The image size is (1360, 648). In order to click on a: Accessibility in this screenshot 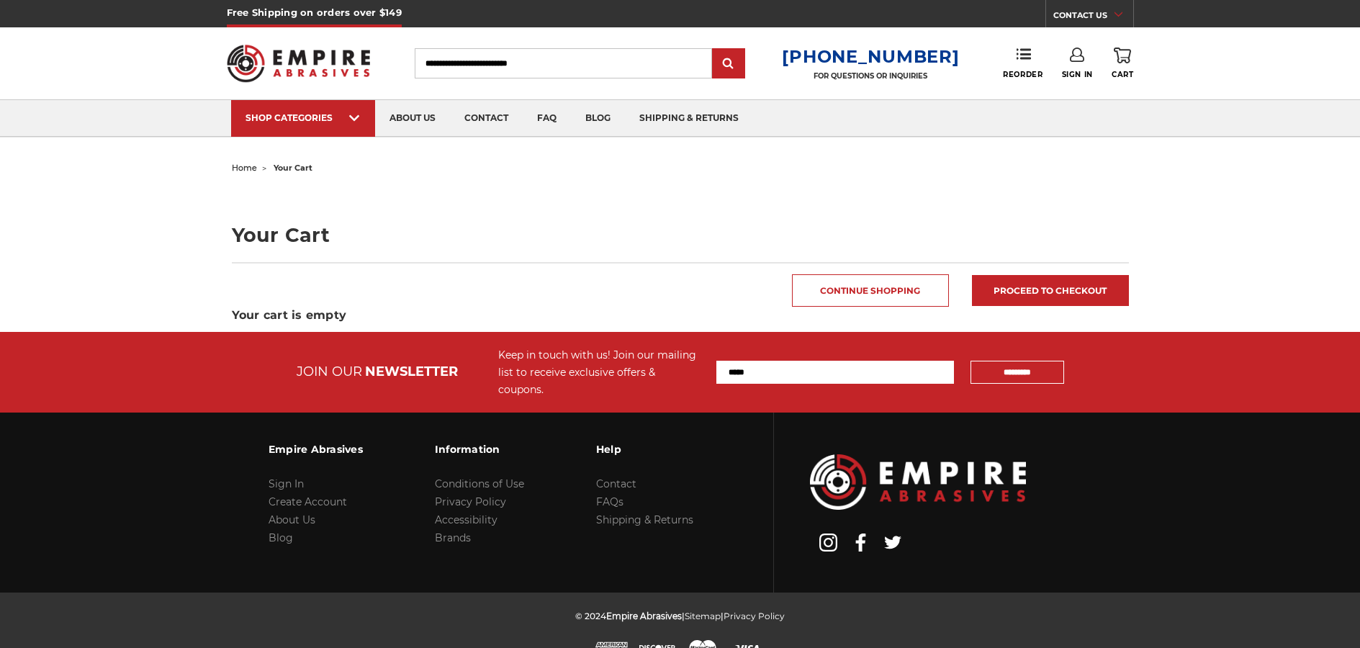, I will do `click(466, 520)`.